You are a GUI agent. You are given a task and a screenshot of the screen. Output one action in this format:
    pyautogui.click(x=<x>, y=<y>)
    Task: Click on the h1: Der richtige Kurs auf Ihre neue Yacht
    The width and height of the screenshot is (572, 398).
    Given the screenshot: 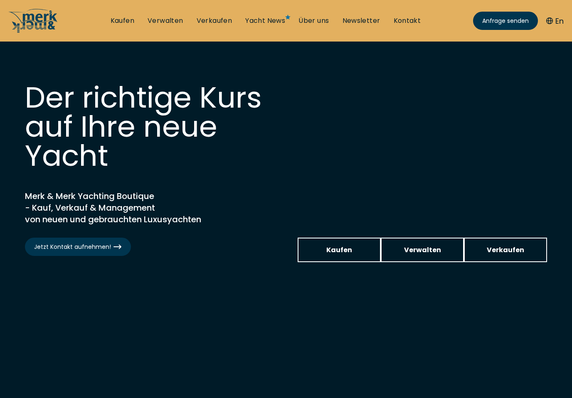 What is the action you would take?
    pyautogui.click(x=150, y=127)
    